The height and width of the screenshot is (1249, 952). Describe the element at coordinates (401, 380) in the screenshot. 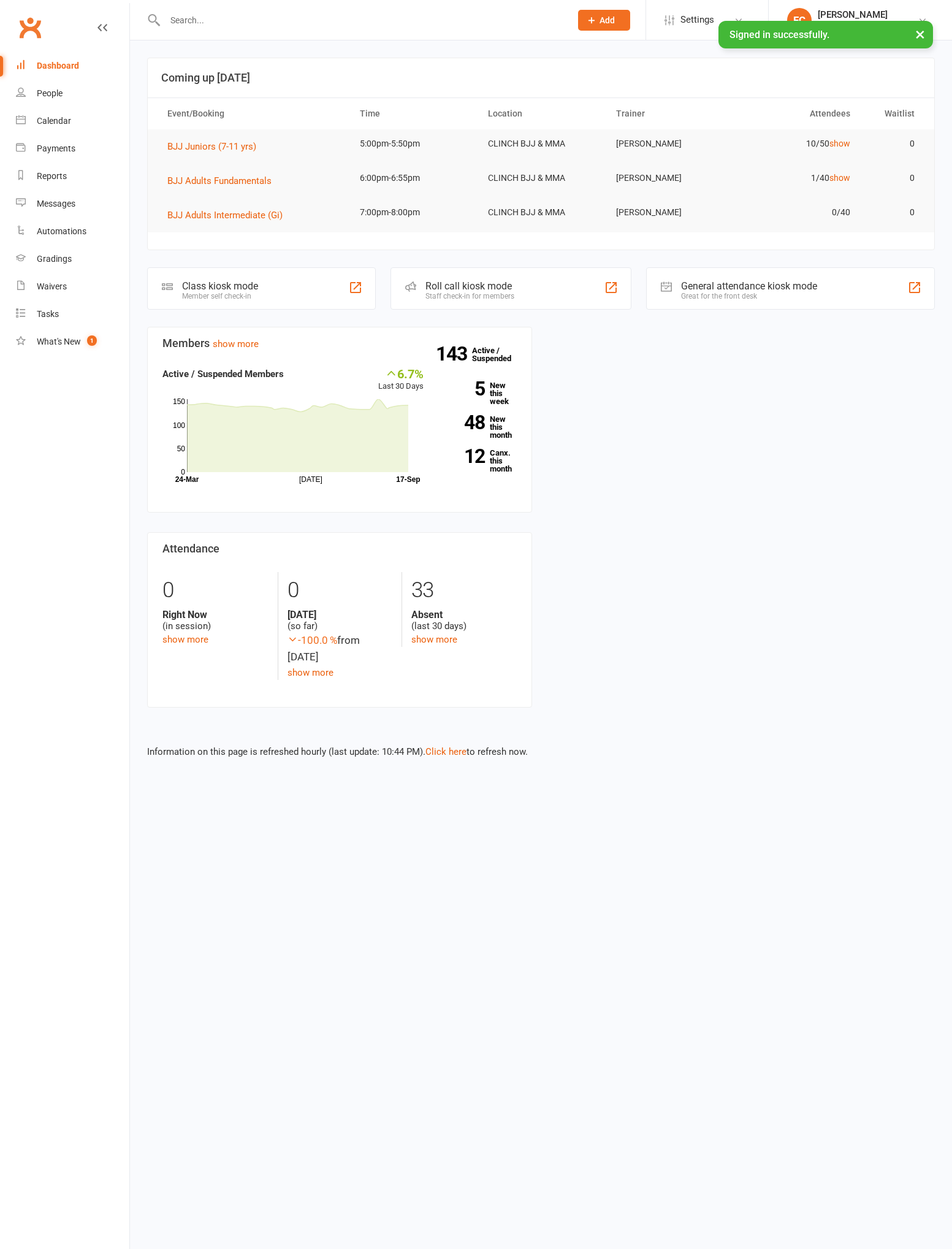

I see `div: Last 30 Days` at that location.